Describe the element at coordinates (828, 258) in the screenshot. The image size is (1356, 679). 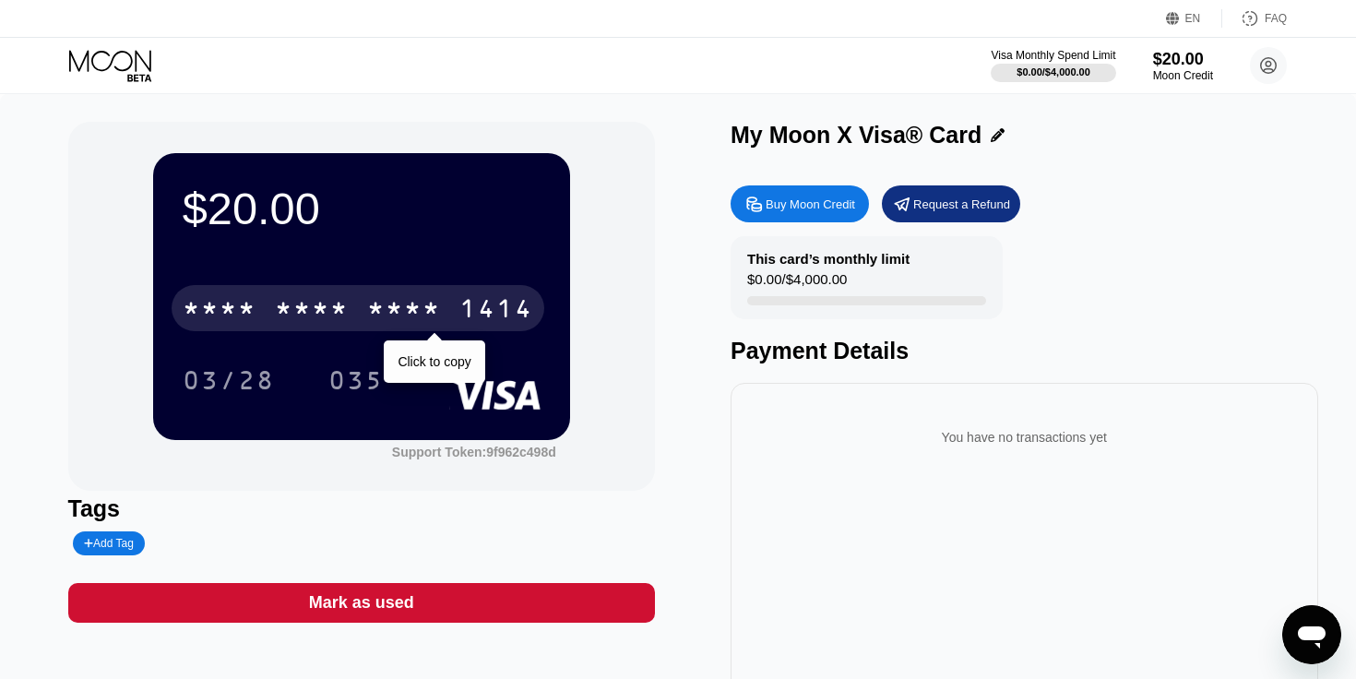
I see `div: This card’s monthly limit` at that location.